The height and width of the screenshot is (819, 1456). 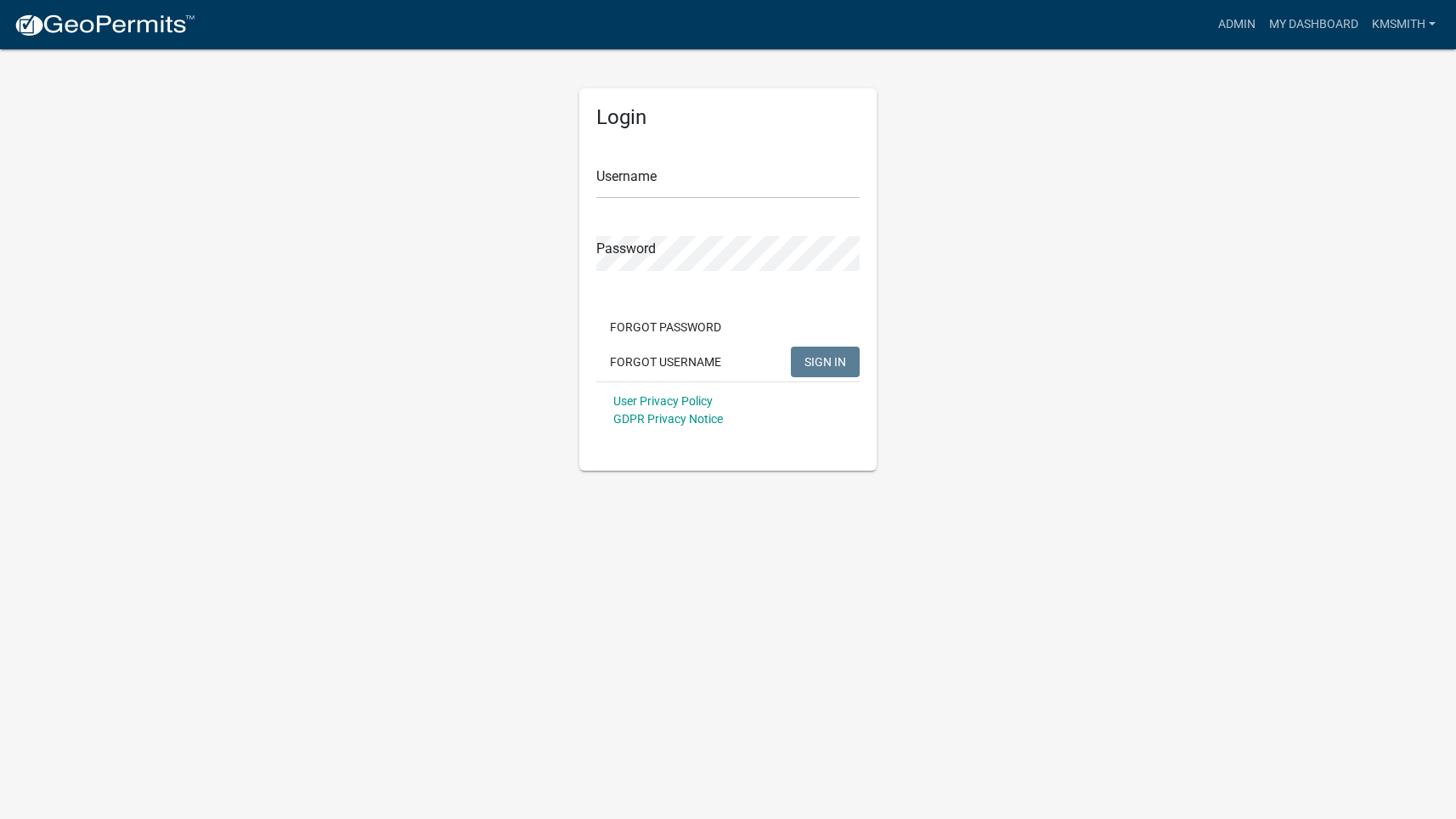 What do you see at coordinates (728, 118) in the screenshot?
I see `h5: Login` at bounding box center [728, 118].